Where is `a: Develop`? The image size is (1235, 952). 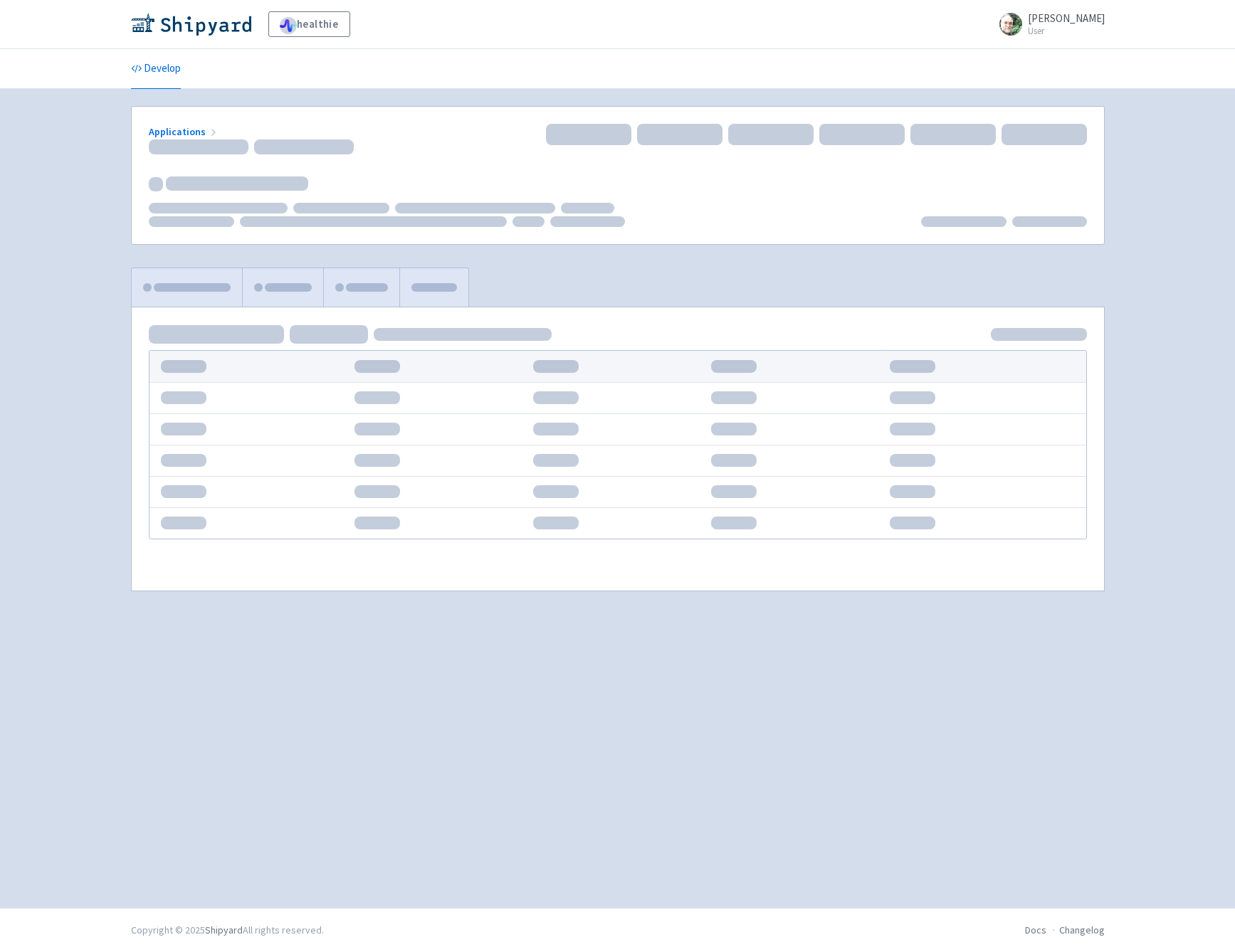 a: Develop is located at coordinates (156, 69).